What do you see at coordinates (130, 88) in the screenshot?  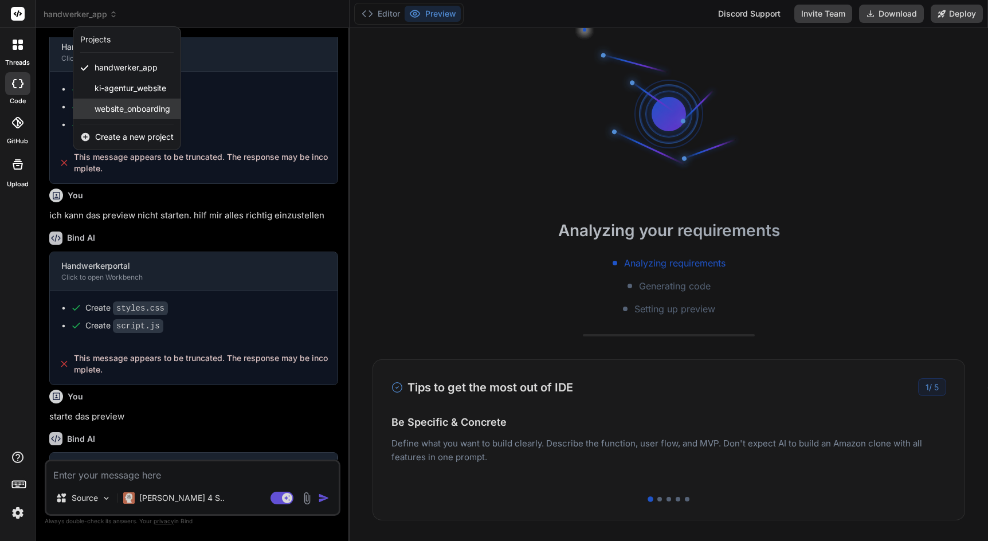 I see `span: ki-agentur_website` at bounding box center [130, 88].